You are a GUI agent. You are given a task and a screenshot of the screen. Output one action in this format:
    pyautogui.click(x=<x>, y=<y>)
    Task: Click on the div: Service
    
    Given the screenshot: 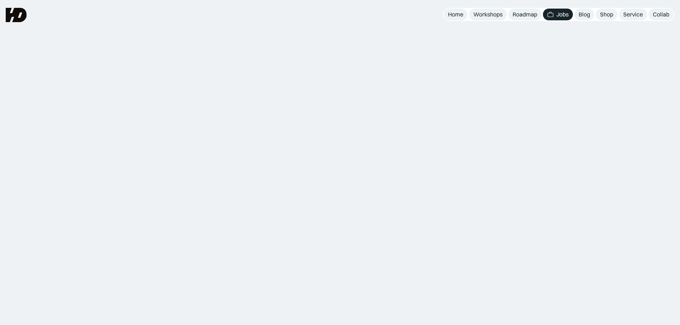 What is the action you would take?
    pyautogui.click(x=633, y=14)
    